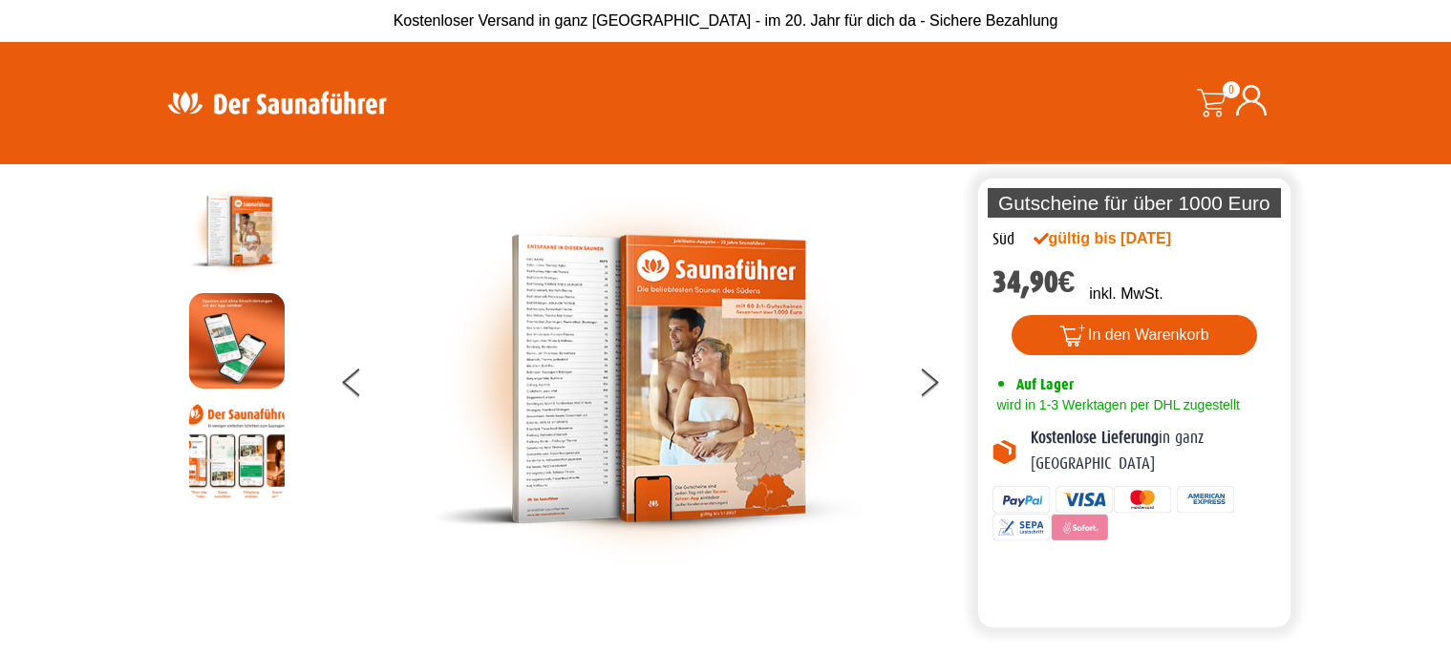 Image resolution: width=1451 pixels, height=653 pixels. Describe the element at coordinates (1003, 240) in the screenshot. I see `div: Süd` at that location.